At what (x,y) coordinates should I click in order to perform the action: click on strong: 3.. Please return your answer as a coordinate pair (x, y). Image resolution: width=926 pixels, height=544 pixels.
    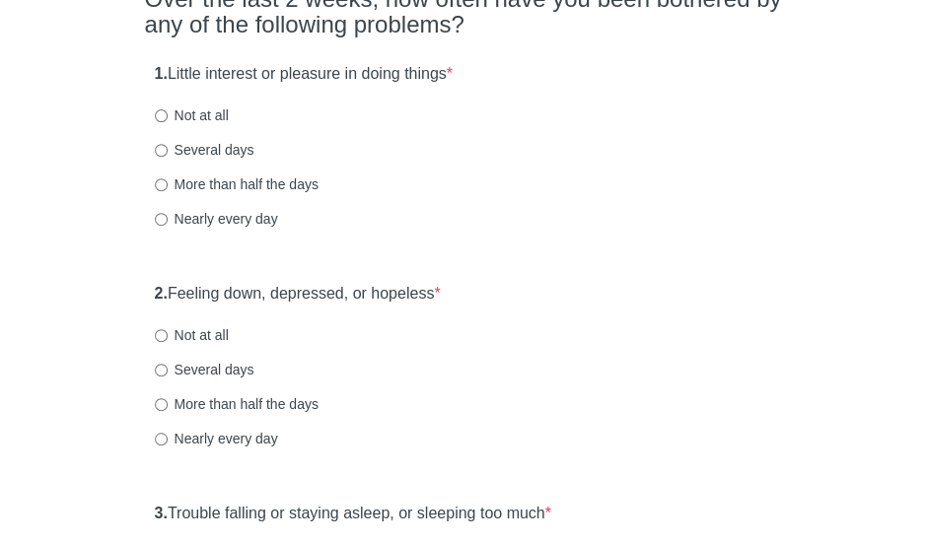
    Looking at the image, I should click on (161, 513).